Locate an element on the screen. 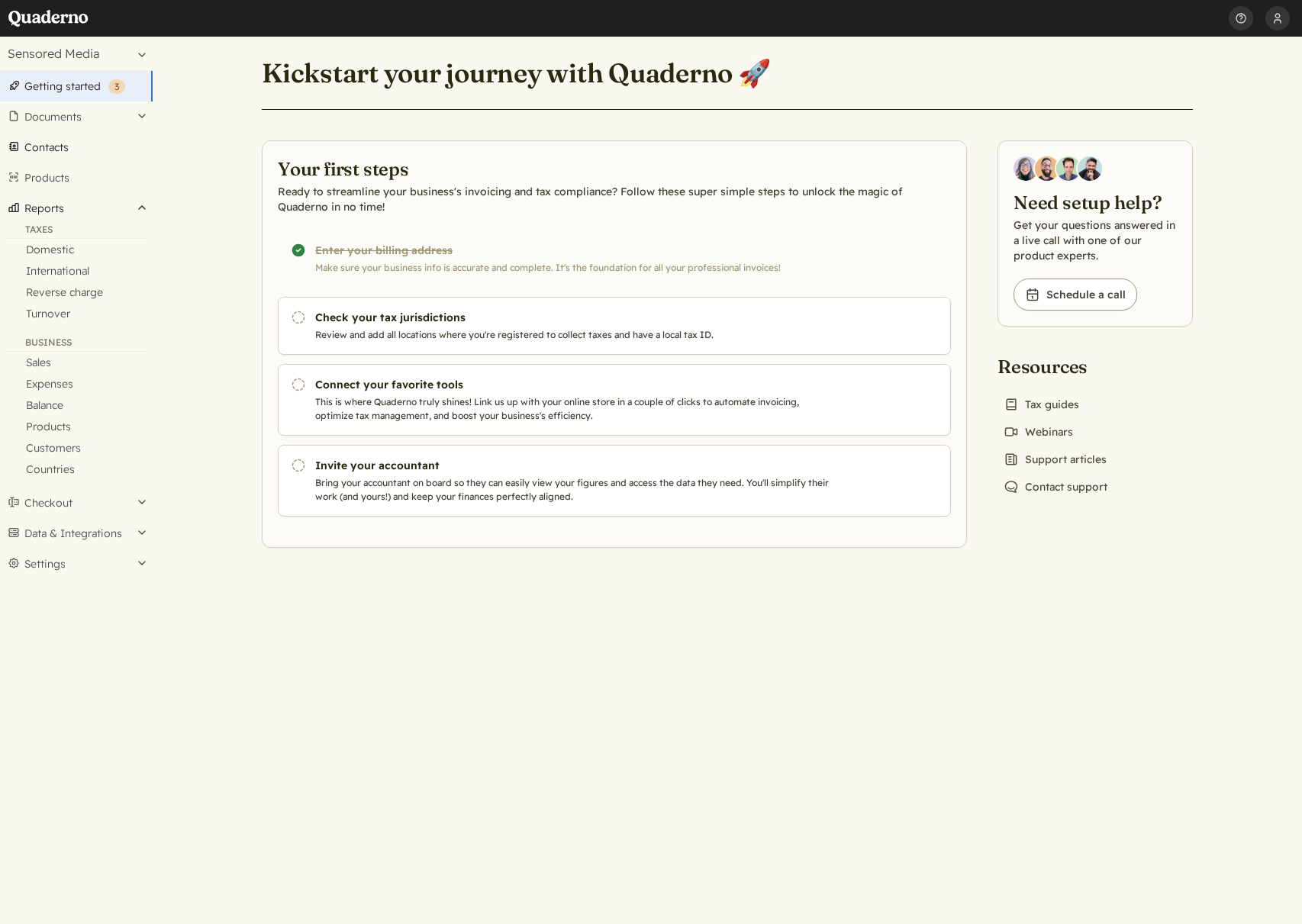  img: Ivo Oltmans, Business Developer at Quaderno is located at coordinates (1068, 168).